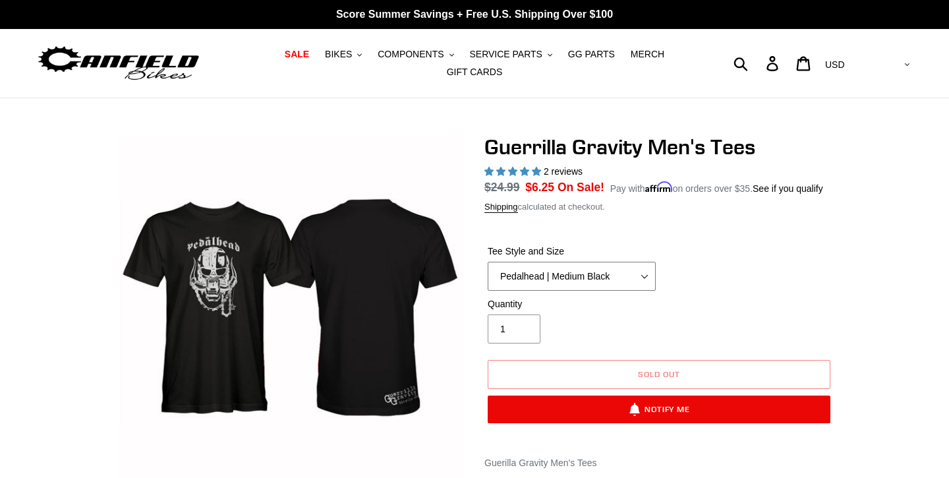  Describe the element at coordinates (647, 54) in the screenshot. I see `a: MERCH` at that location.